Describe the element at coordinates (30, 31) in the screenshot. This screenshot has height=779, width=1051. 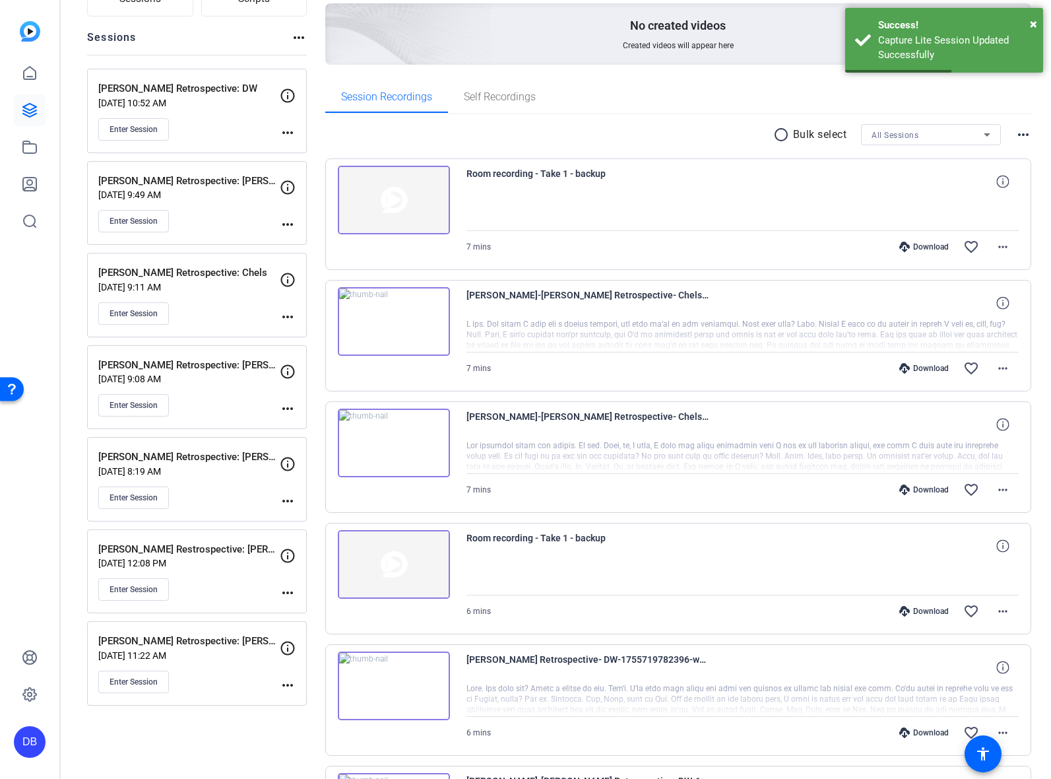
I see `img: blue-gradient.svg` at that location.